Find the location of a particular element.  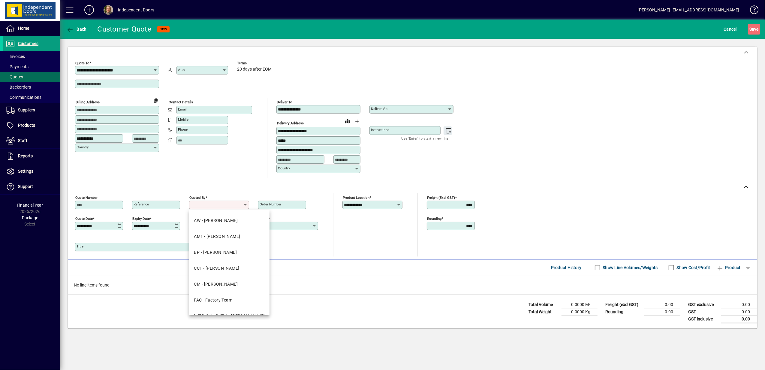

td: Freight (excl GST) is located at coordinates (623, 304).